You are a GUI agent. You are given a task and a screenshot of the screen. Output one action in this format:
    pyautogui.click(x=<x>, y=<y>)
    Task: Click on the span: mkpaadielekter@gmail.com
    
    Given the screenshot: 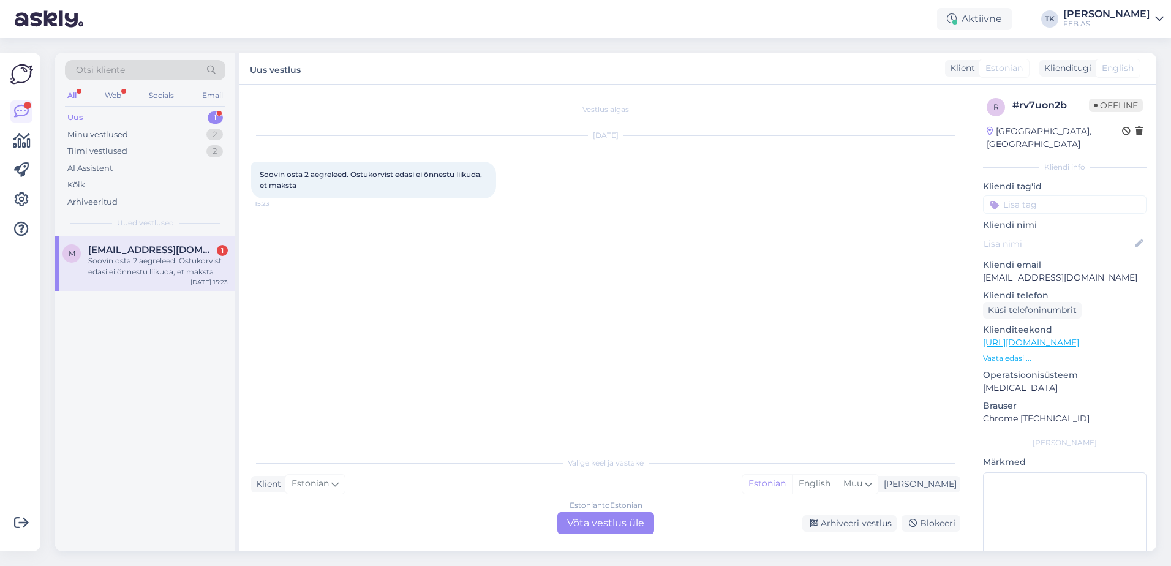 What is the action you would take?
    pyautogui.click(x=152, y=250)
    